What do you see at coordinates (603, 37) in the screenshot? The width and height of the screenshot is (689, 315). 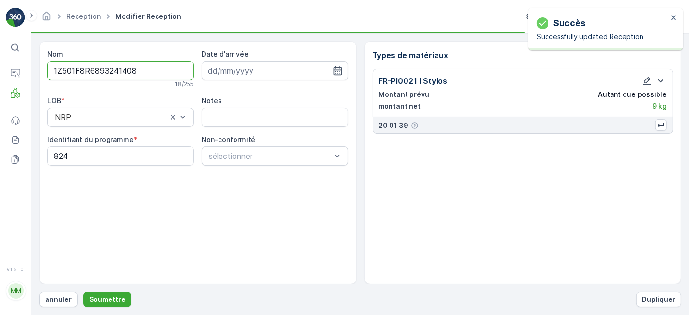 I see `p: Successfully updated Reception` at bounding box center [603, 37].